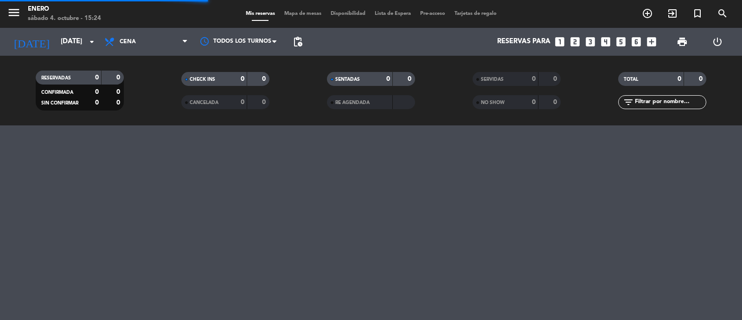 The height and width of the screenshot is (320, 742). What do you see at coordinates (628, 102) in the screenshot?
I see `i: filter_list` at bounding box center [628, 102].